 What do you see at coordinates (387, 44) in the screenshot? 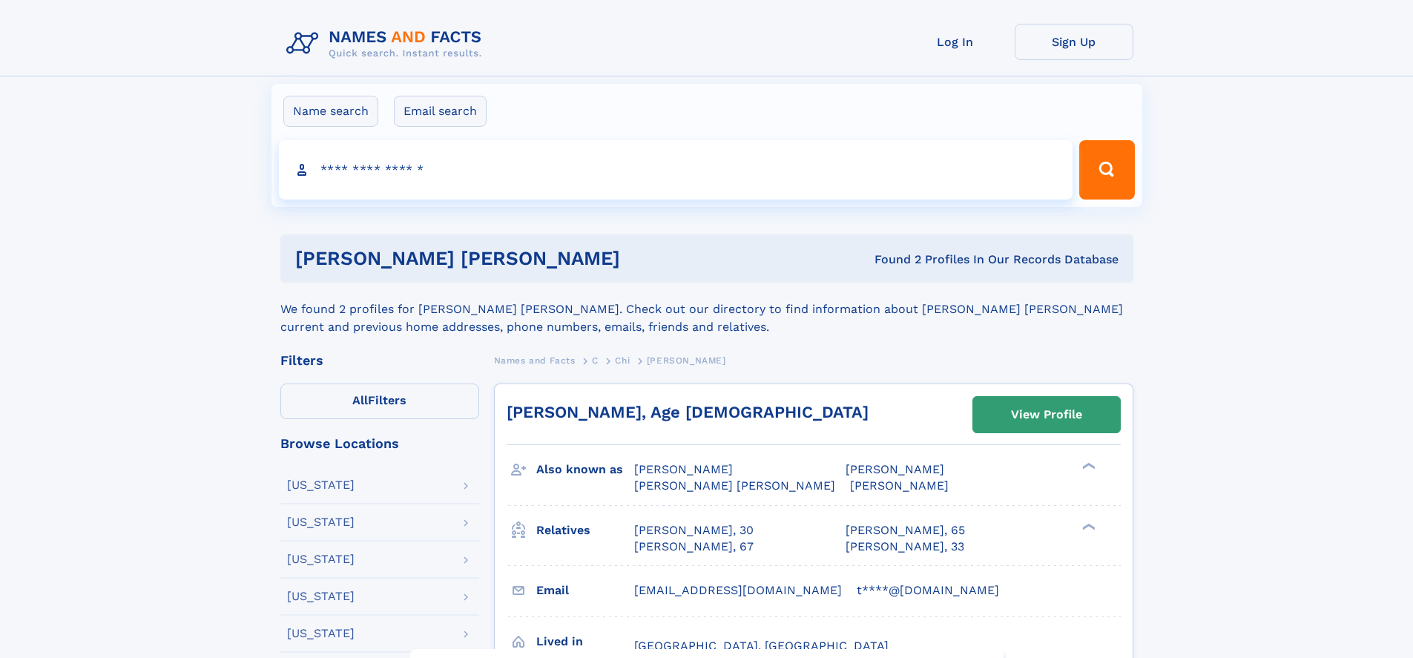
I see `img: Logo Names and Facts` at bounding box center [387, 44].